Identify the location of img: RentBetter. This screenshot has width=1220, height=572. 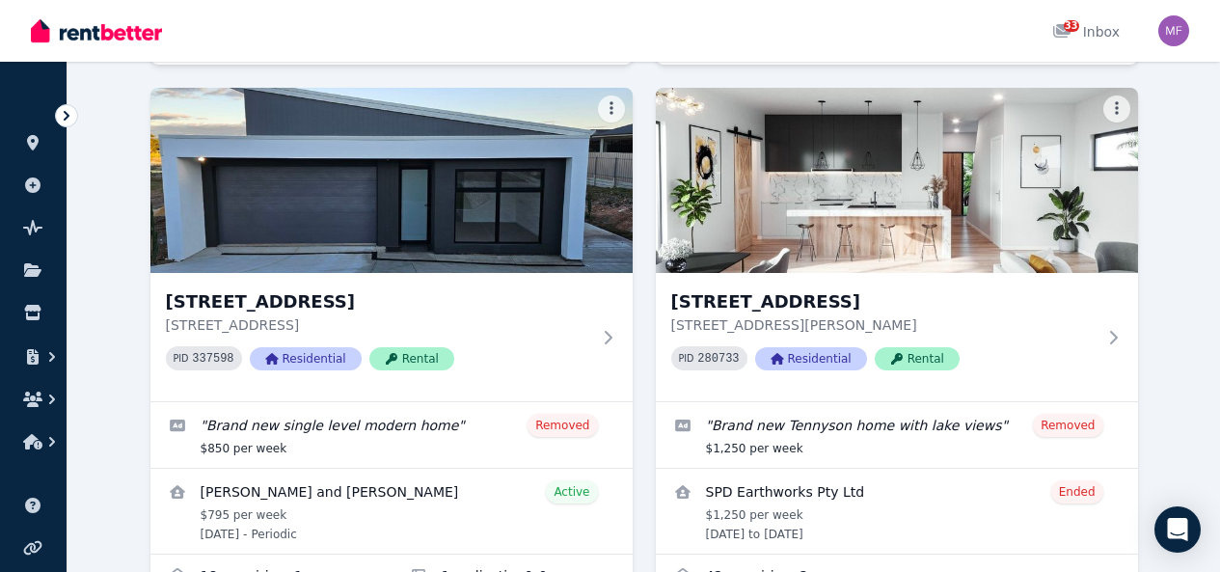
(96, 31).